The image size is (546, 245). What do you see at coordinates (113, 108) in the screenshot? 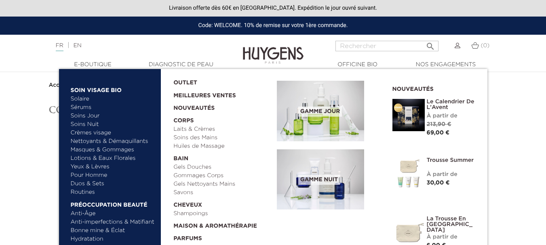
I see `a: Sérums` at bounding box center [113, 108].